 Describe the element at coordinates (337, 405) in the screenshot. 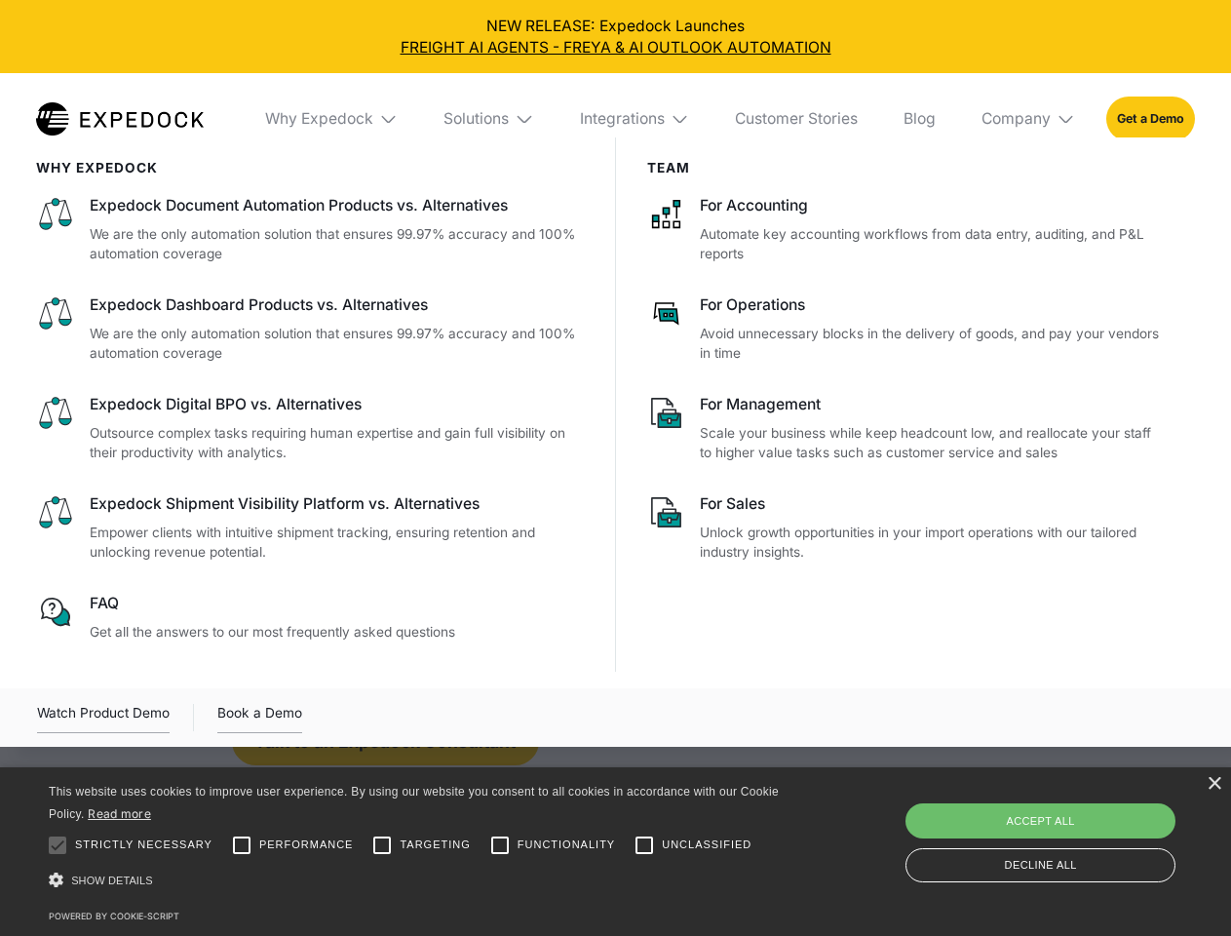

I see `div: Expedock Digital BPO vs. Alternatives` at that location.